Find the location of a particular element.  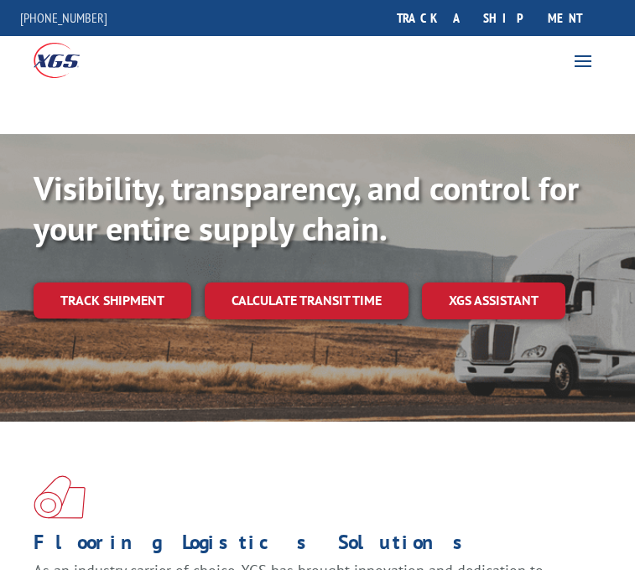

b: Visibility, transparency, and control for your entire supply chain. is located at coordinates (306, 208).